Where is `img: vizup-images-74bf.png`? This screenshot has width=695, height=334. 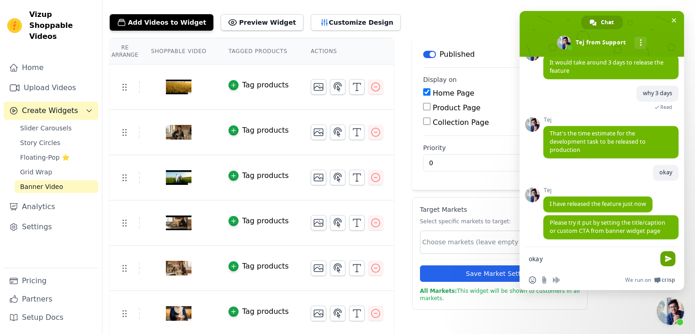
img: vizup-images-74bf.png is located at coordinates (179, 87).